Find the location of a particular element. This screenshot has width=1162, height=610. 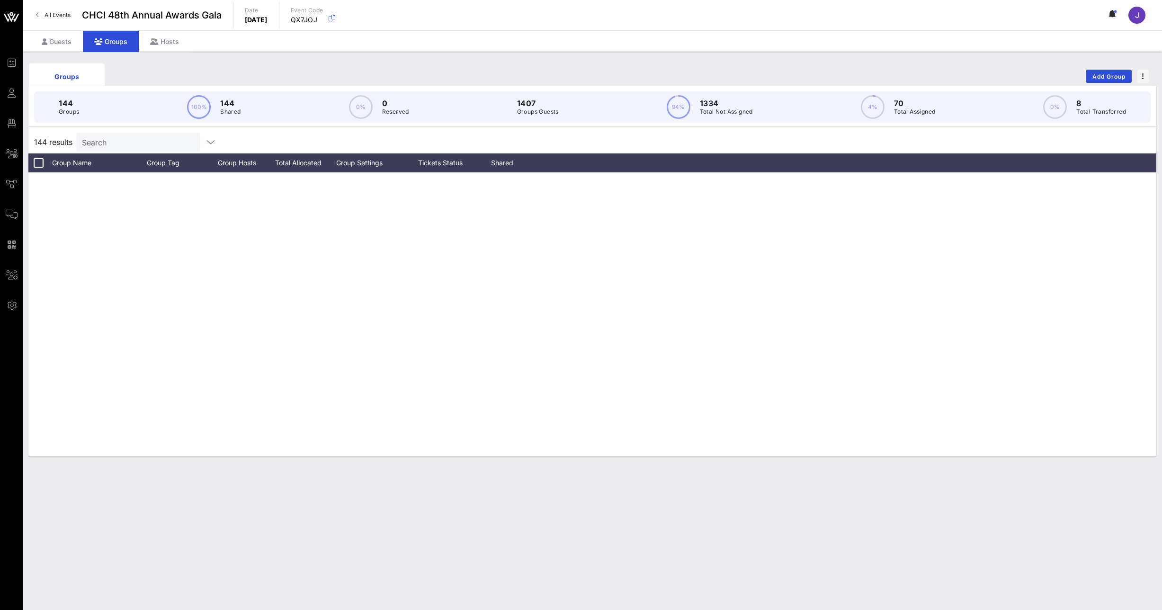

p: 1407 is located at coordinates (538, 103).